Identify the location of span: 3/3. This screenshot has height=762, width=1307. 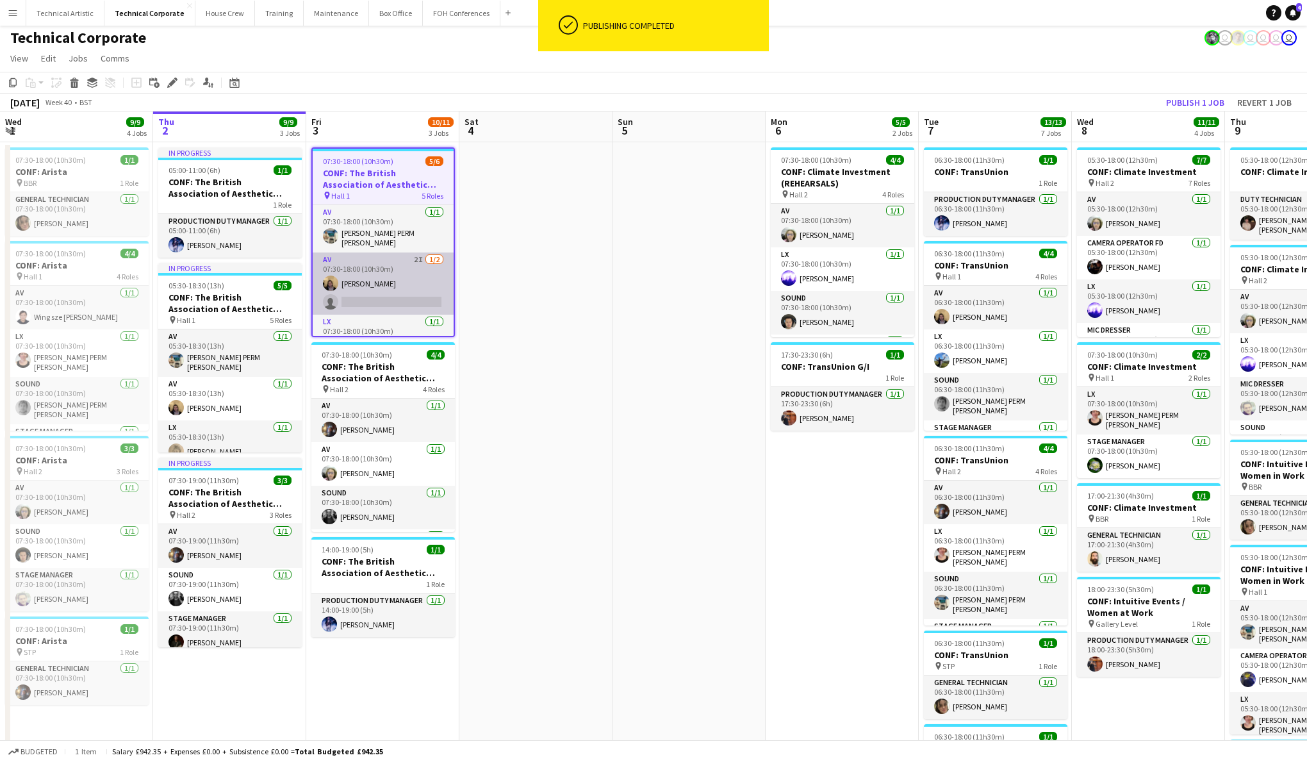
(129, 448).